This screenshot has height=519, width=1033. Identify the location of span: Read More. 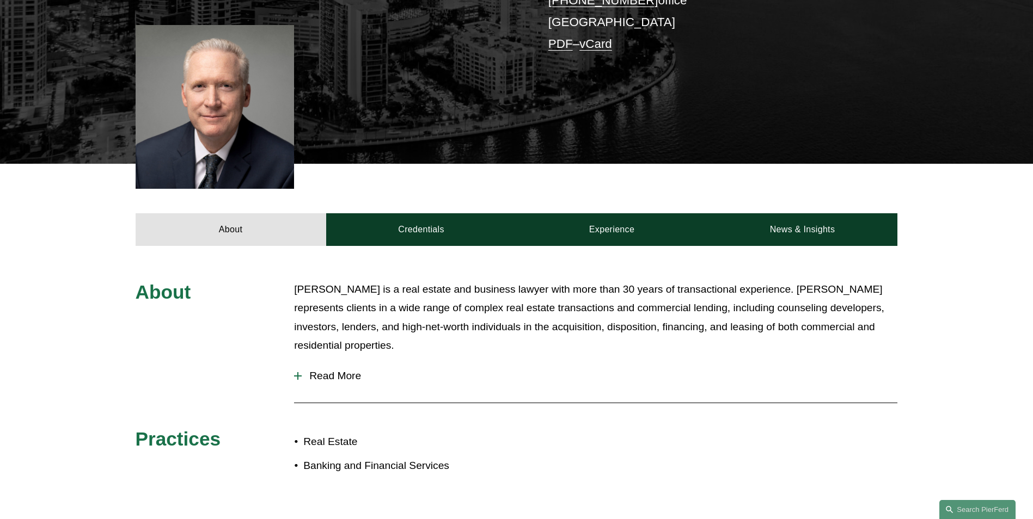
(599, 376).